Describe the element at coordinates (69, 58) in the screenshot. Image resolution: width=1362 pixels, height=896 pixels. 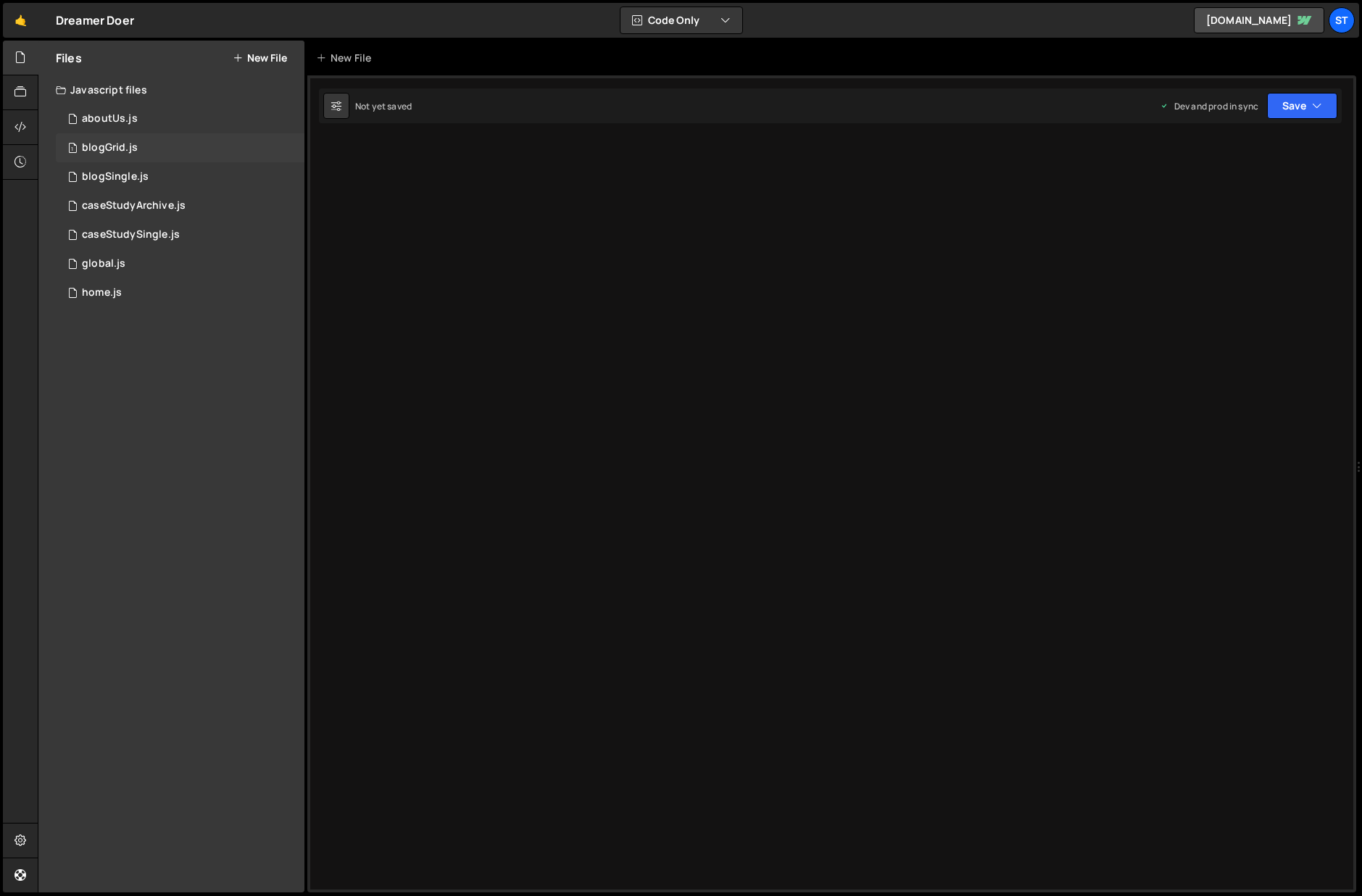
I see `h2: Files` at that location.